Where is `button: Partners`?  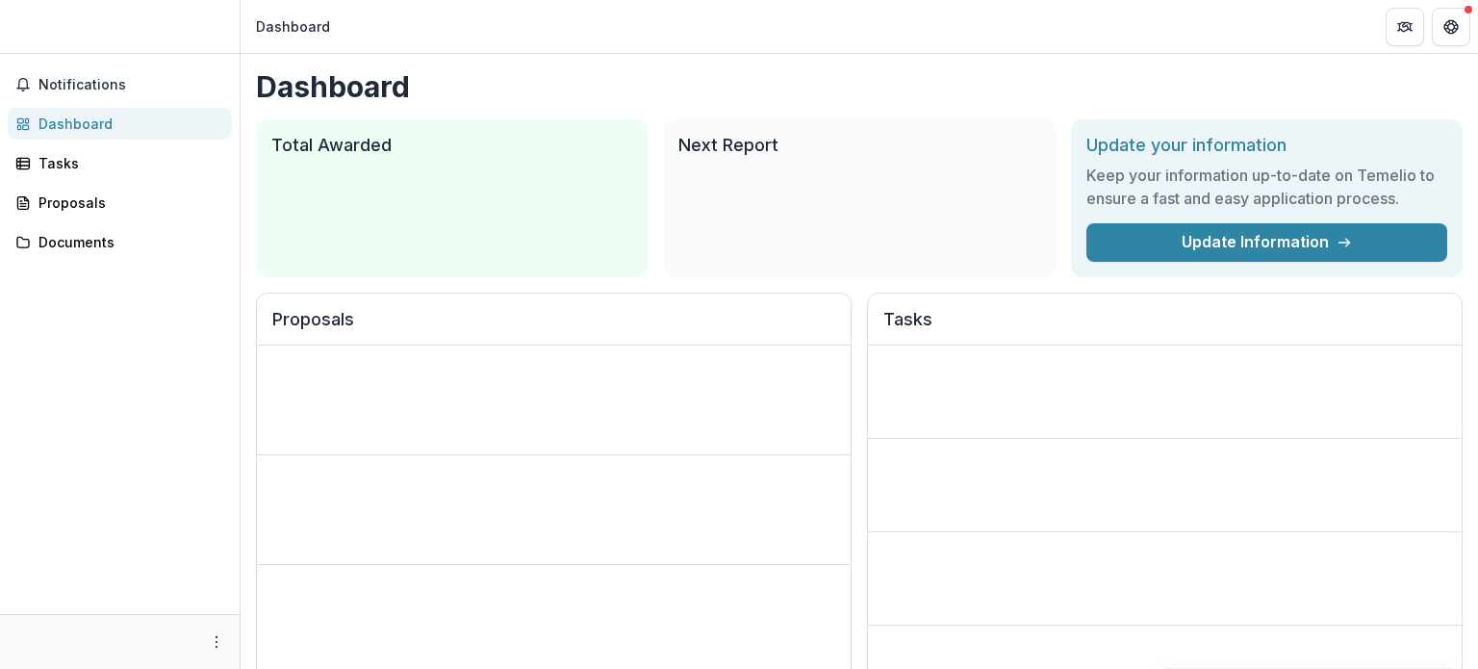 button: Partners is located at coordinates (1404, 27).